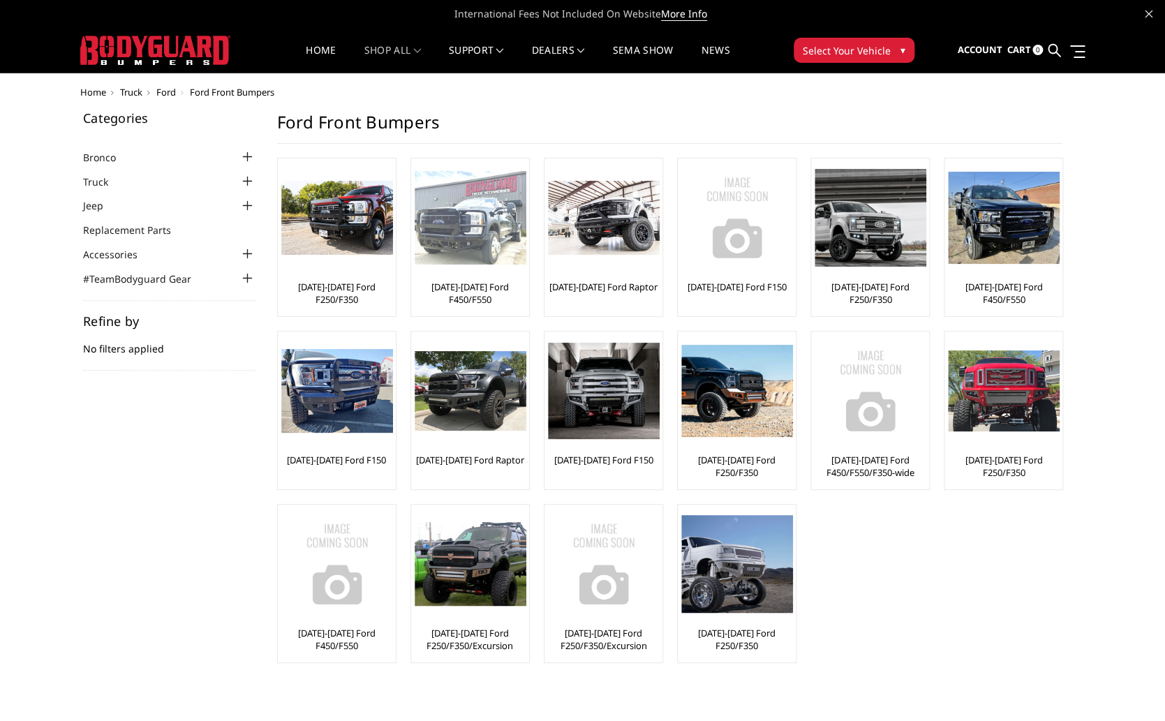 Image resolution: width=1165 pixels, height=721 pixels. Describe the element at coordinates (853, 50) in the screenshot. I see `button: Select Your Vehicle` at that location.